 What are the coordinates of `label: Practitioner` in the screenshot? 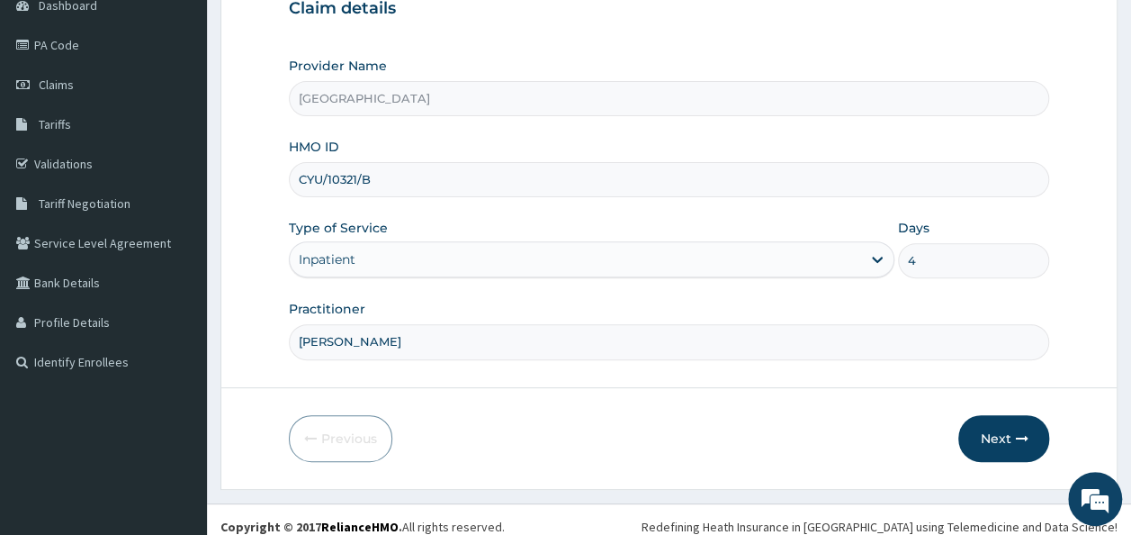 It's located at (327, 309).